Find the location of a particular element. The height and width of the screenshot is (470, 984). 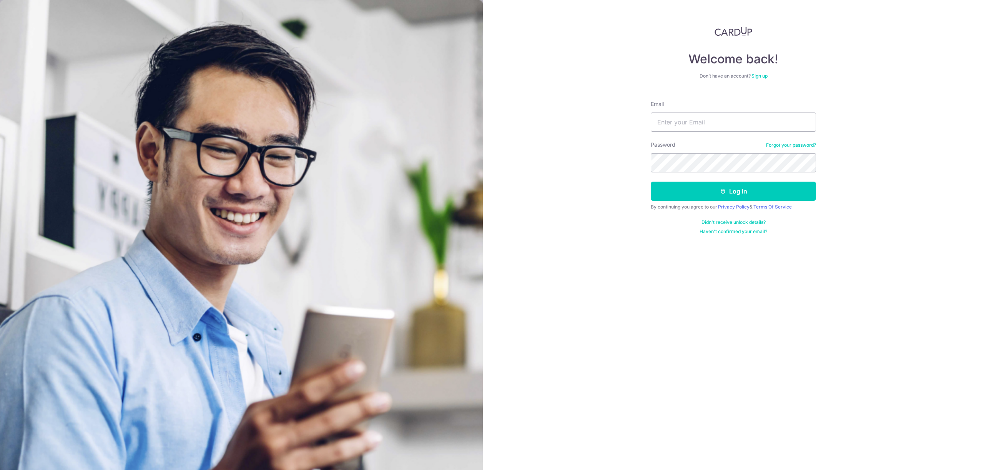

div: Don’t have an account? is located at coordinates (733, 76).